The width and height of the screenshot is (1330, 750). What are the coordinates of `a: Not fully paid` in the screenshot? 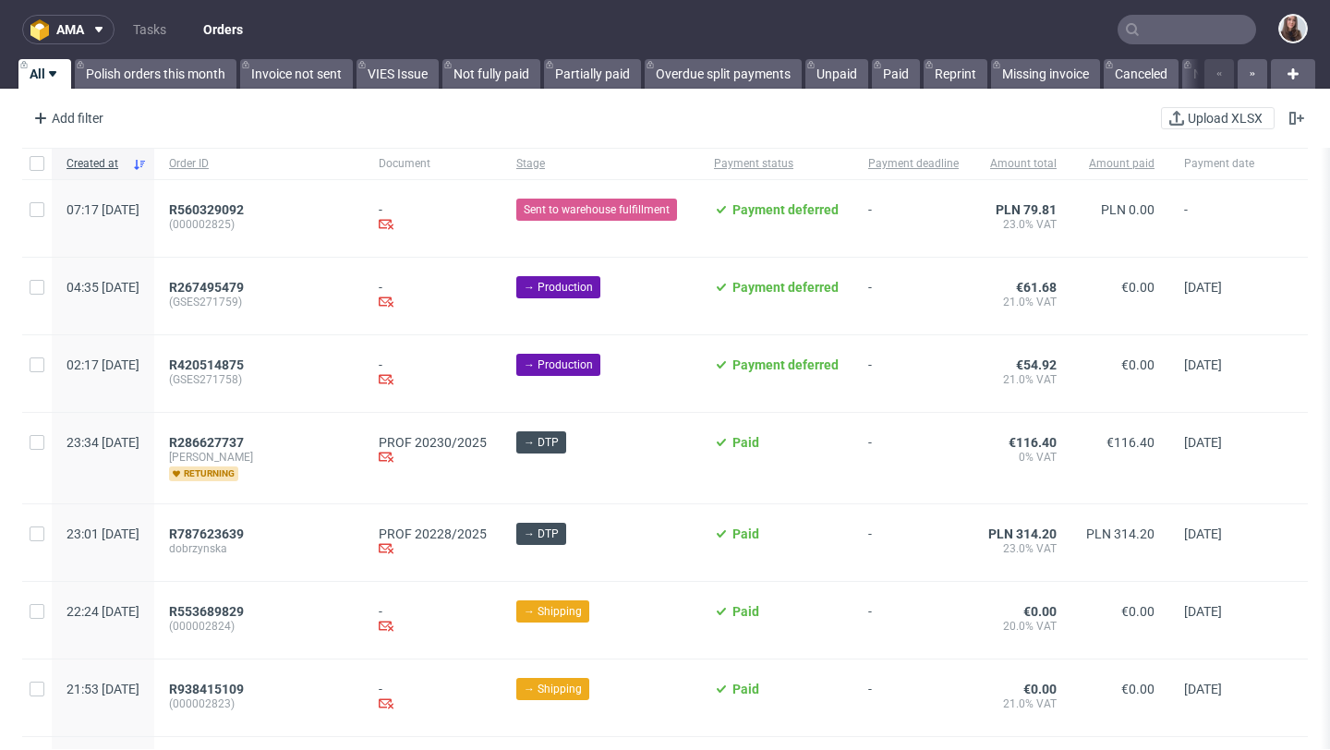 It's located at (491, 74).